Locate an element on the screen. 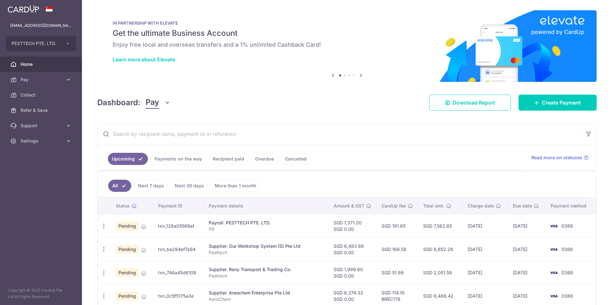 The image size is (612, 305). span: Settings is located at coordinates (42, 141).